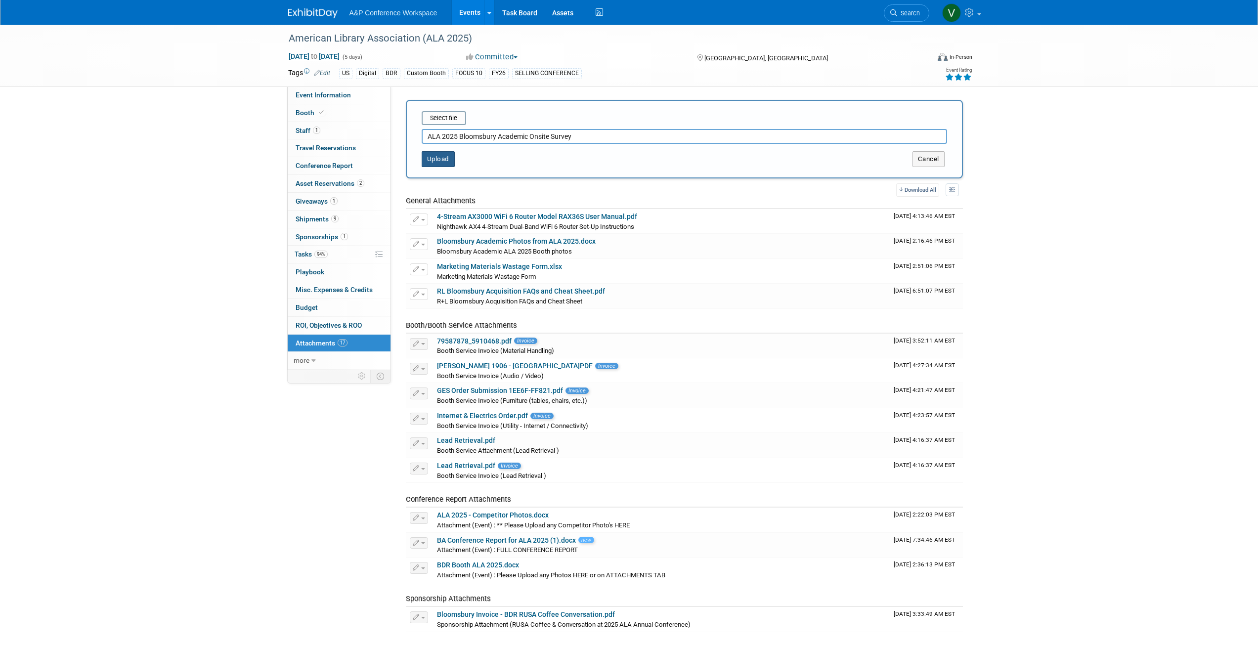 This screenshot has width=1258, height=645. What do you see at coordinates (321, 254) in the screenshot?
I see `span: 94%` at bounding box center [321, 254].